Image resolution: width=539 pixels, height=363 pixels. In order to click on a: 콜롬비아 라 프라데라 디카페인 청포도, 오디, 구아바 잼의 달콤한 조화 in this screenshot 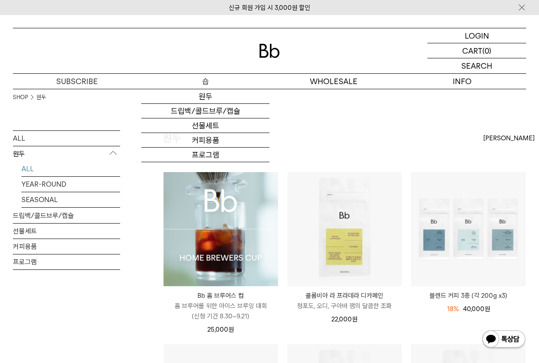, I will do `click(345, 301)`.